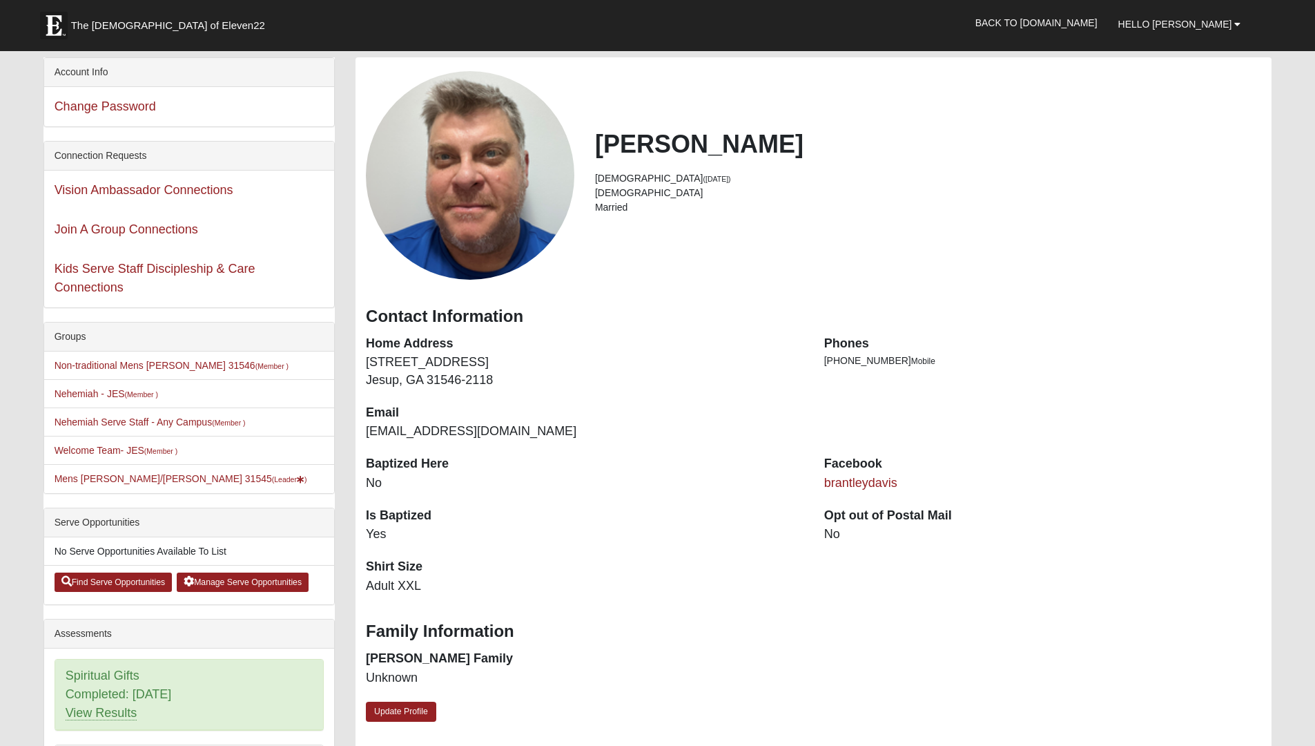  I want to click on a: Nehemiah Serve Staff - Any Campus(Member ), so click(150, 422).